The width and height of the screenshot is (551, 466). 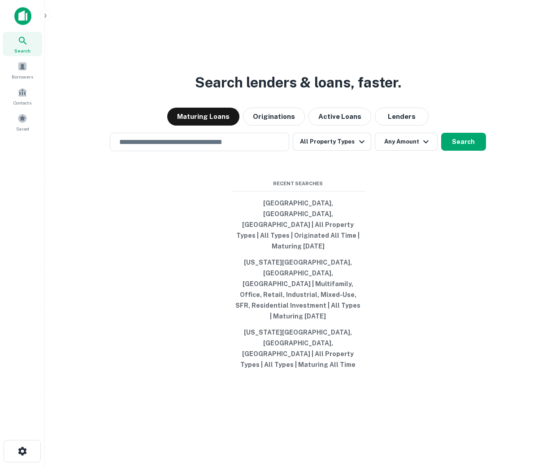 I want to click on a: Search, so click(x=22, y=44).